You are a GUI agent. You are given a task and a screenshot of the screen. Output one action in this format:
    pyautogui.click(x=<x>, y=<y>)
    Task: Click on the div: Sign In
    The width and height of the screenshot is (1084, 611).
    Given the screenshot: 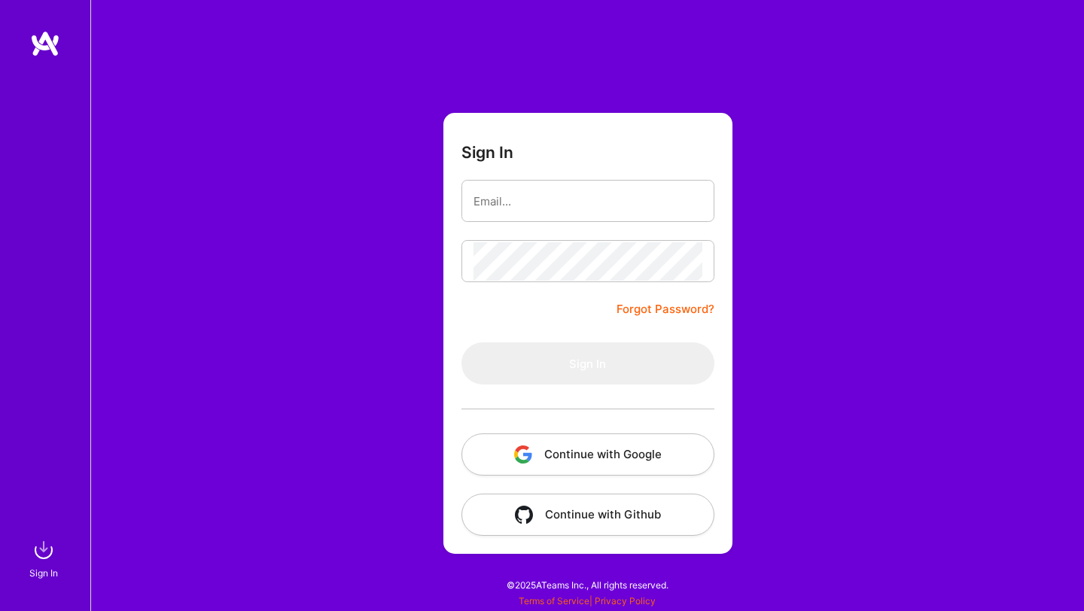 What is the action you would take?
    pyautogui.click(x=44, y=573)
    